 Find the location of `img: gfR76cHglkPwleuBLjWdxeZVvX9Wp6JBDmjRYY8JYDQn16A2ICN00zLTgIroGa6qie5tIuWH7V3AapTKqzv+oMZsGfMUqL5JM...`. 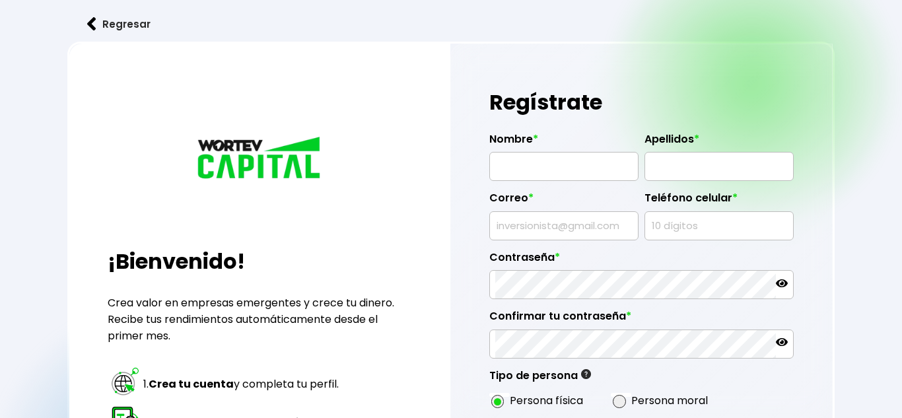

img: gfR76cHglkPwleuBLjWdxeZVvX9Wp6JBDmjRYY8JYDQn16A2ICN00zLTgIroGa6qie5tIuWH7V3AapTKqzv+oMZsGfMUqL5JM... is located at coordinates (586, 374).